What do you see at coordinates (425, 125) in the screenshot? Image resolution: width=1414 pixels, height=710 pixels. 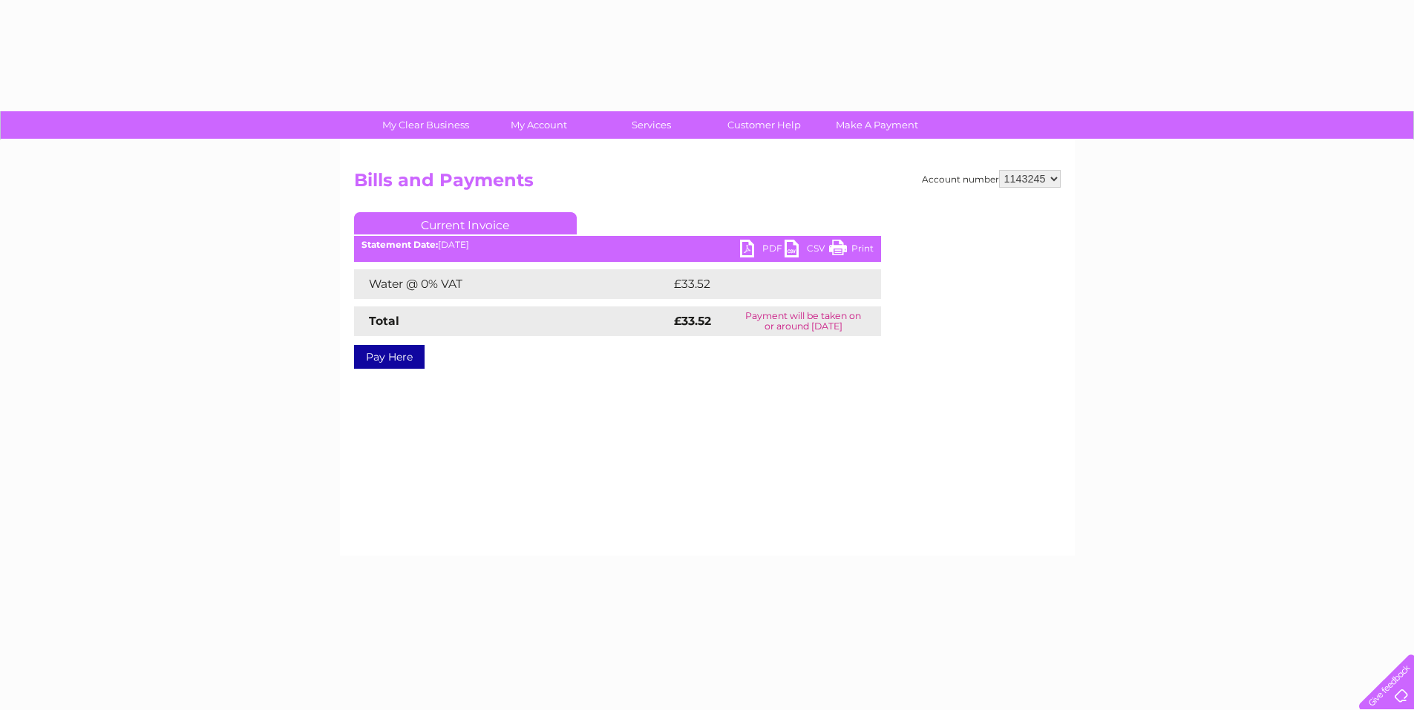 I see `a: My Clear Business` at bounding box center [425, 125].